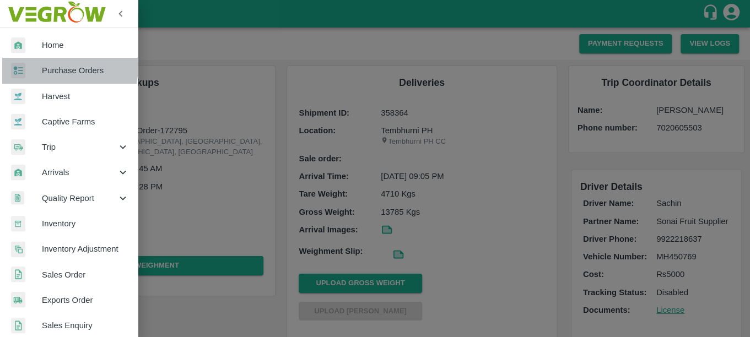 Image resolution: width=750 pixels, height=337 pixels. I want to click on img: inventory, so click(18, 249).